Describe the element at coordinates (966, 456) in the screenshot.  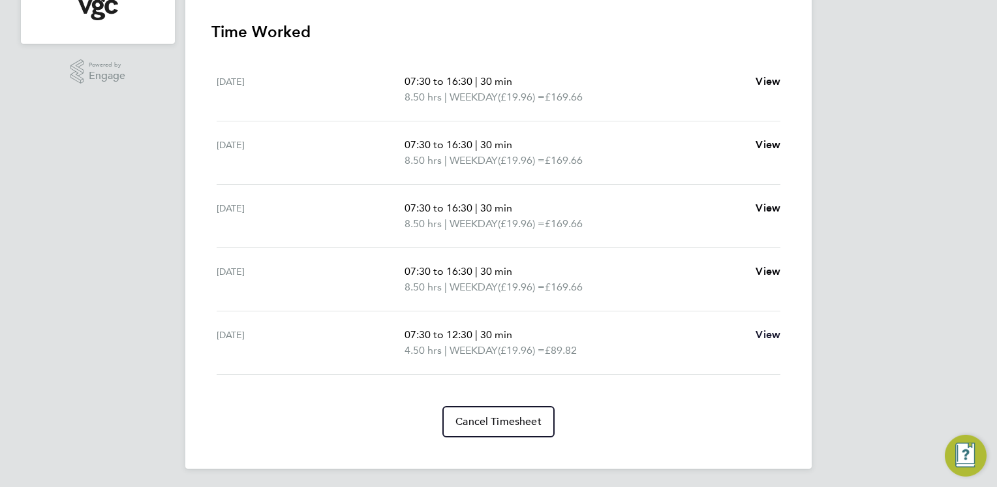
I see `button: Engage Resource Center` at that location.